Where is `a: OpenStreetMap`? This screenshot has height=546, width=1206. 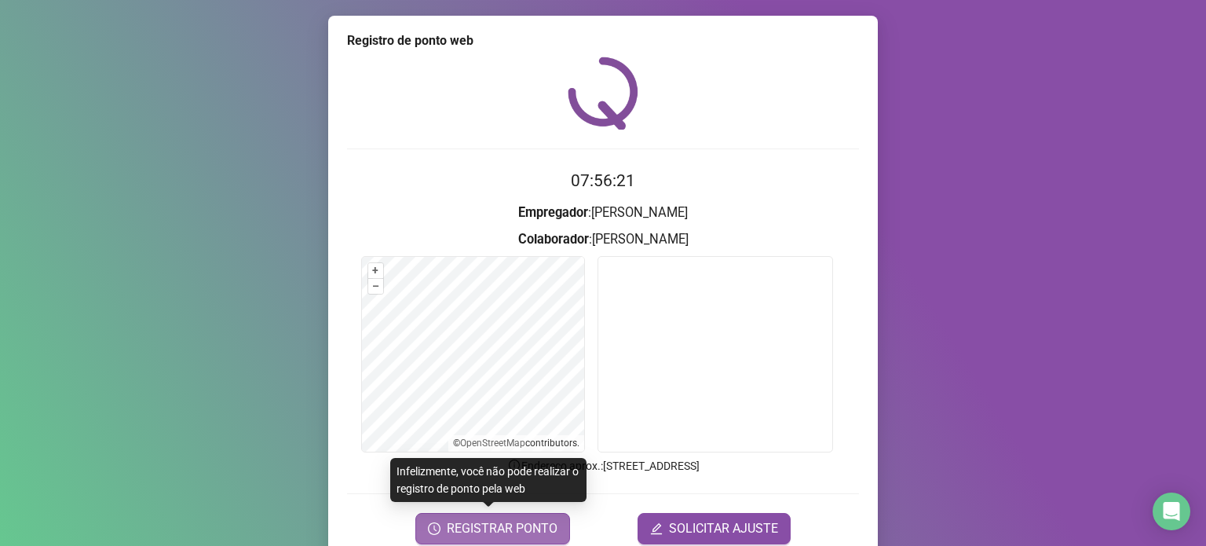 a: OpenStreetMap is located at coordinates (492, 443).